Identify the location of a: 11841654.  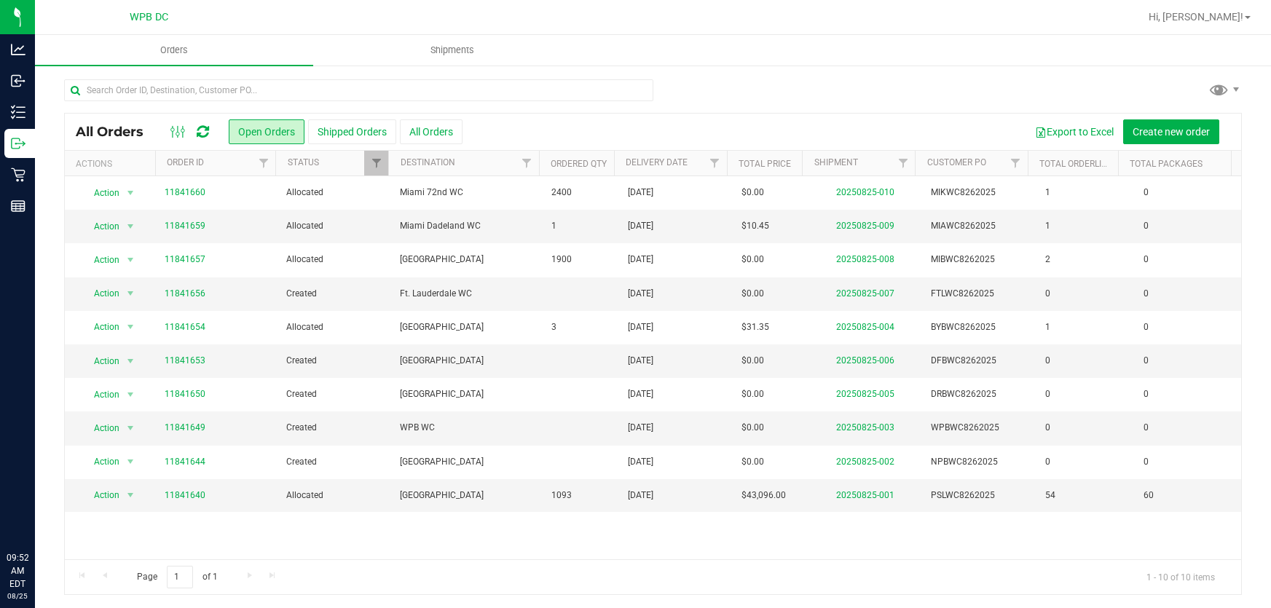
(185, 327).